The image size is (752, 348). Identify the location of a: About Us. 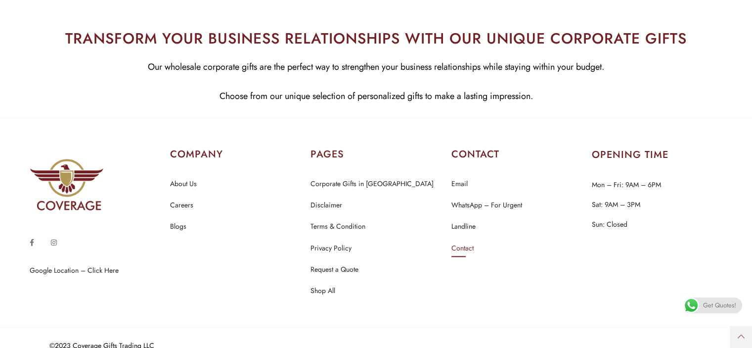
(183, 184).